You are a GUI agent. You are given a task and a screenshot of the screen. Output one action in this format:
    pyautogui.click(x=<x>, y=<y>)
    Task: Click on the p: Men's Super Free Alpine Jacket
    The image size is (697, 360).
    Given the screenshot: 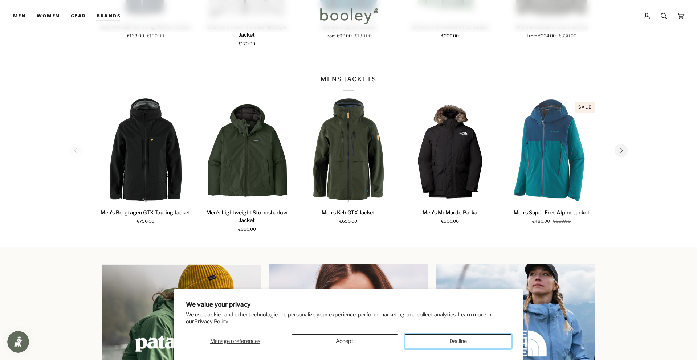 What is the action you would take?
    pyautogui.click(x=552, y=213)
    